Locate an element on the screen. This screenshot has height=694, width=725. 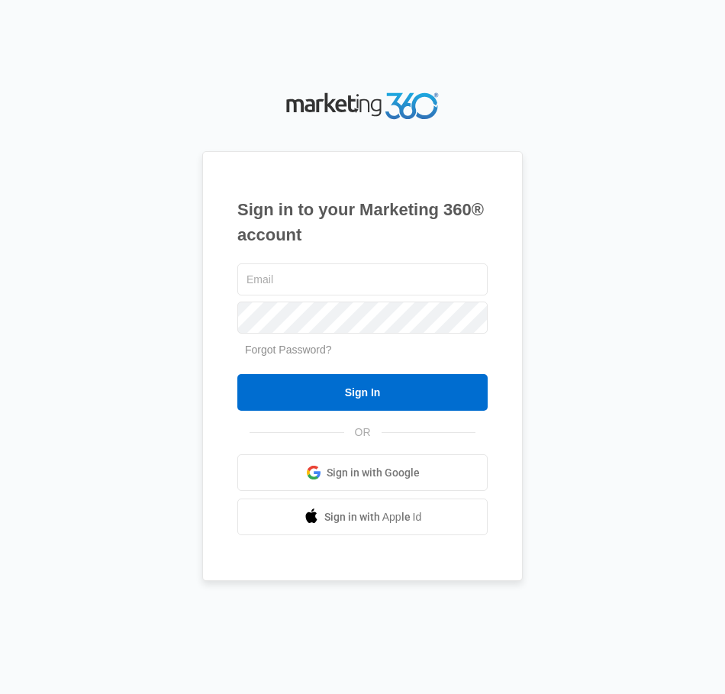
h1: Sign in to your Marketing 360® account is located at coordinates (363, 222).